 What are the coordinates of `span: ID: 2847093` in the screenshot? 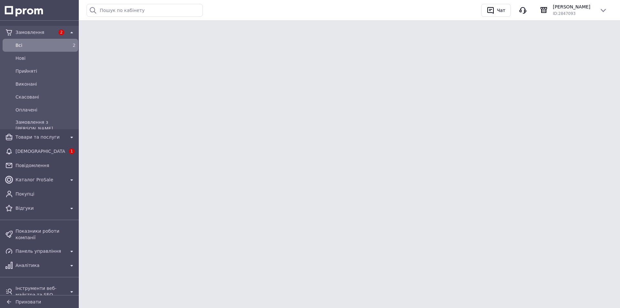 It's located at (564, 14).